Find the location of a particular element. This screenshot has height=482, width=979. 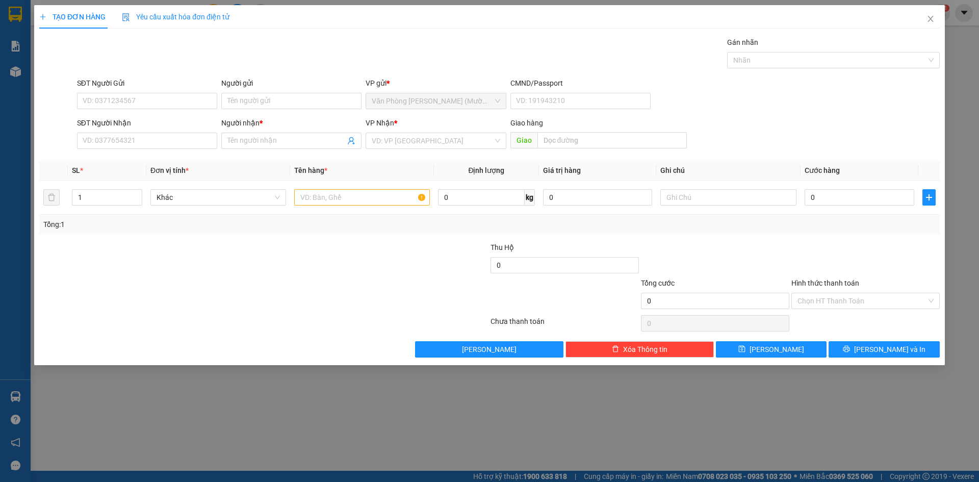

div: Tổng: 1 is located at coordinates (211, 224).